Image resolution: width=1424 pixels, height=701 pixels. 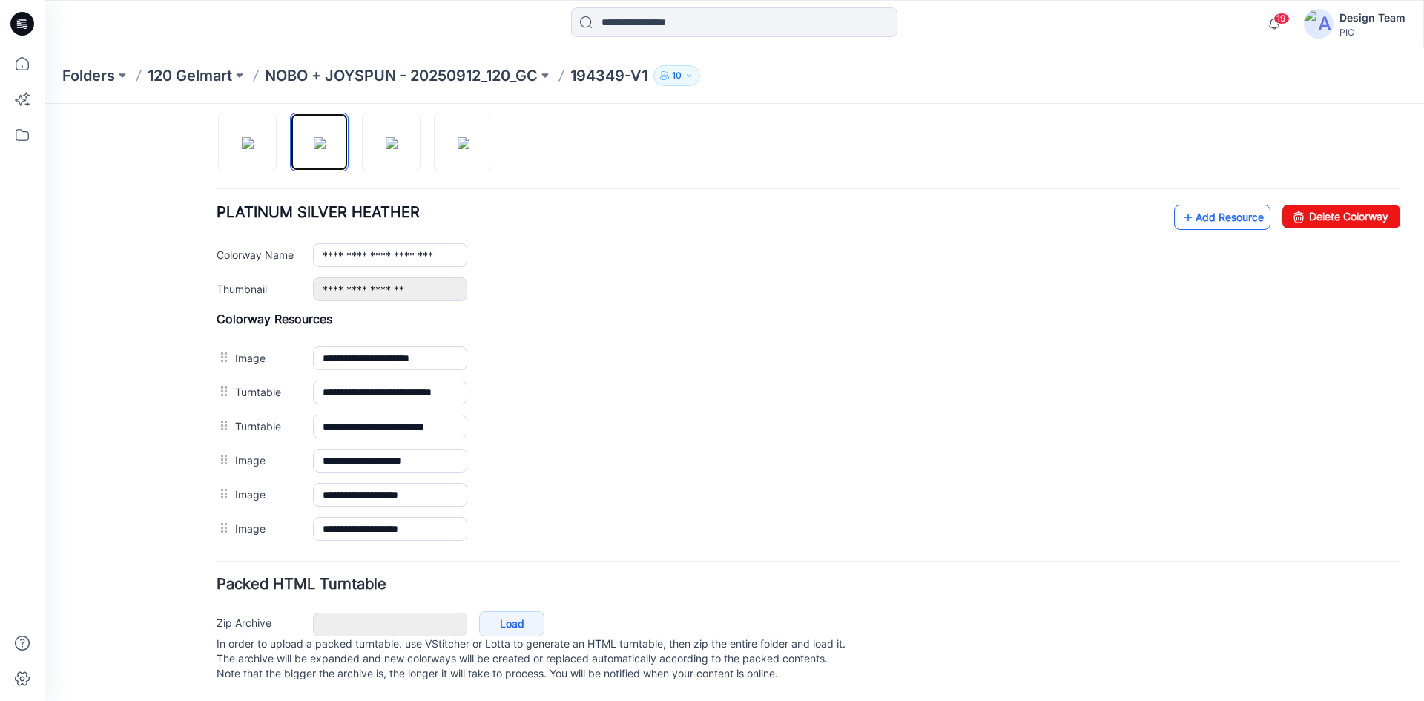 What do you see at coordinates (213, 151) in the screenshot?
I see `label: Colorway Name` at bounding box center [213, 151].